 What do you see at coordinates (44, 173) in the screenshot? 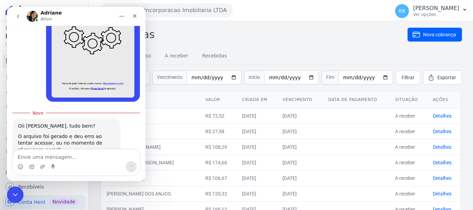
I see `div: Plataformas` at bounding box center [44, 173].